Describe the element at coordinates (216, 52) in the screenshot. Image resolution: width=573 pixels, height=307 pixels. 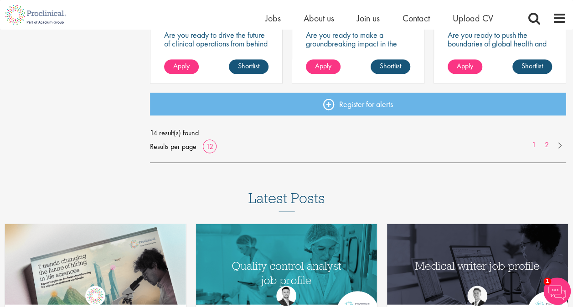
I see `p: Are you ready to drive the future of clinical operations from behind the scenes? Looking to be in...` at that location.